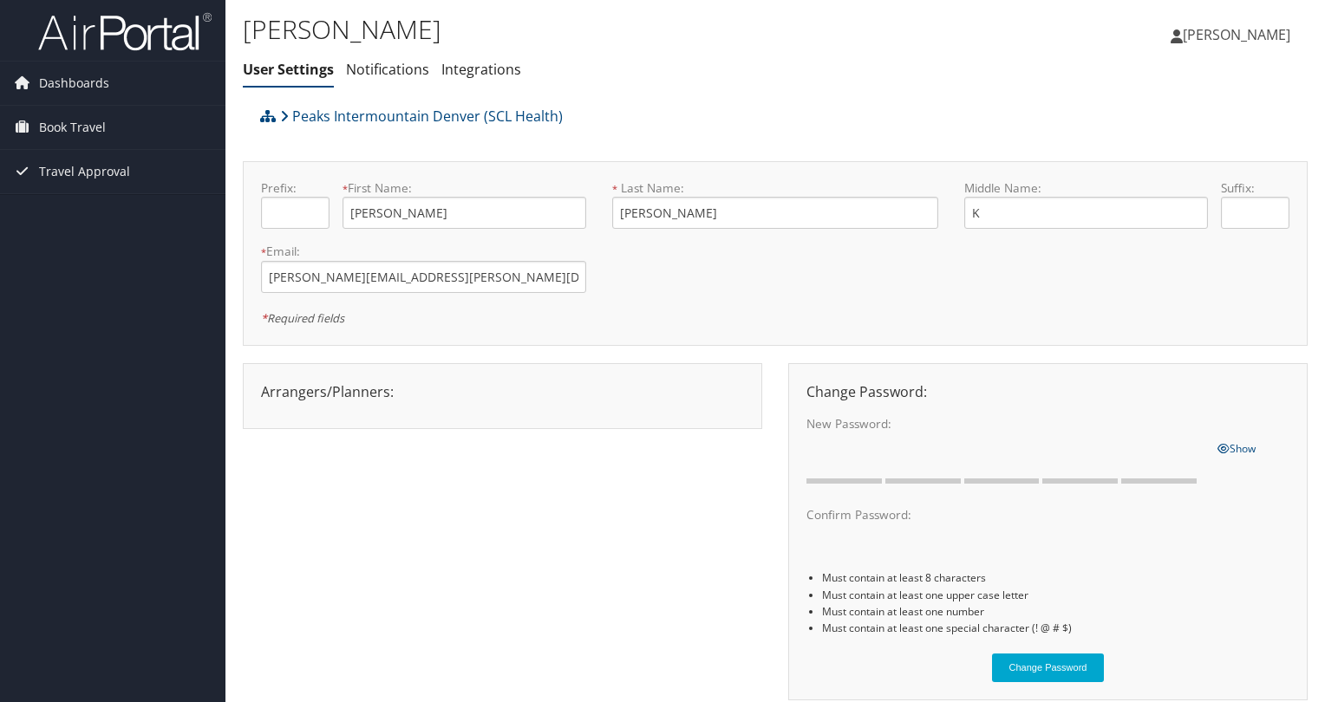  Describe the element at coordinates (125, 31) in the screenshot. I see `img: airportal-logo.png` at that location.